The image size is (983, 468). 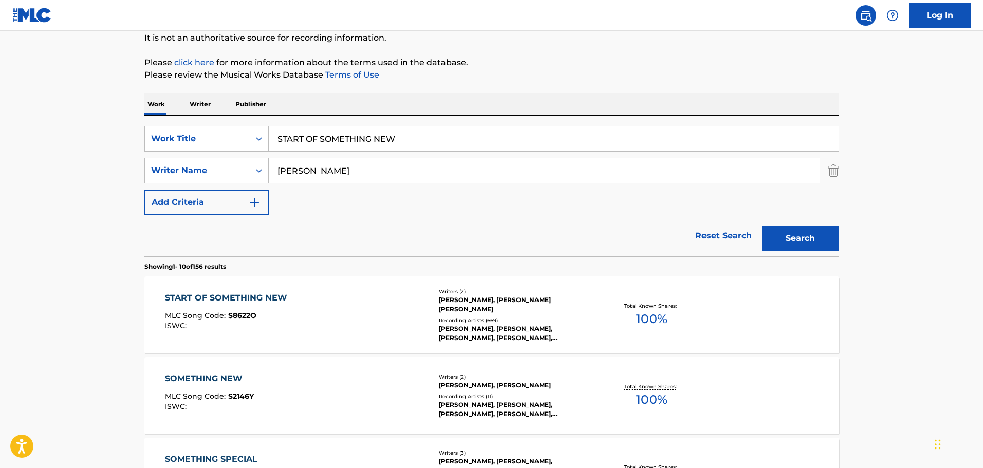 What do you see at coordinates (200, 104) in the screenshot?
I see `p: Writer` at bounding box center [200, 104].